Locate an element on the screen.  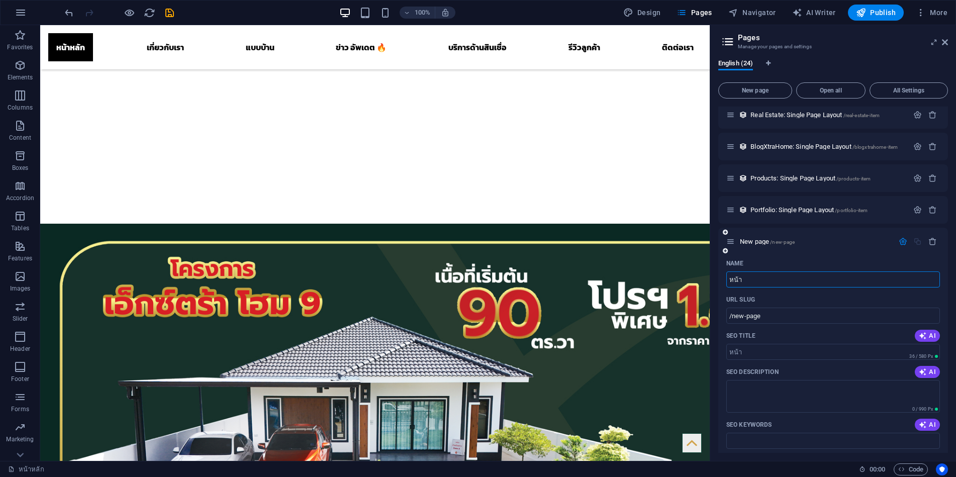
button: Navigator is located at coordinates (752, 13).